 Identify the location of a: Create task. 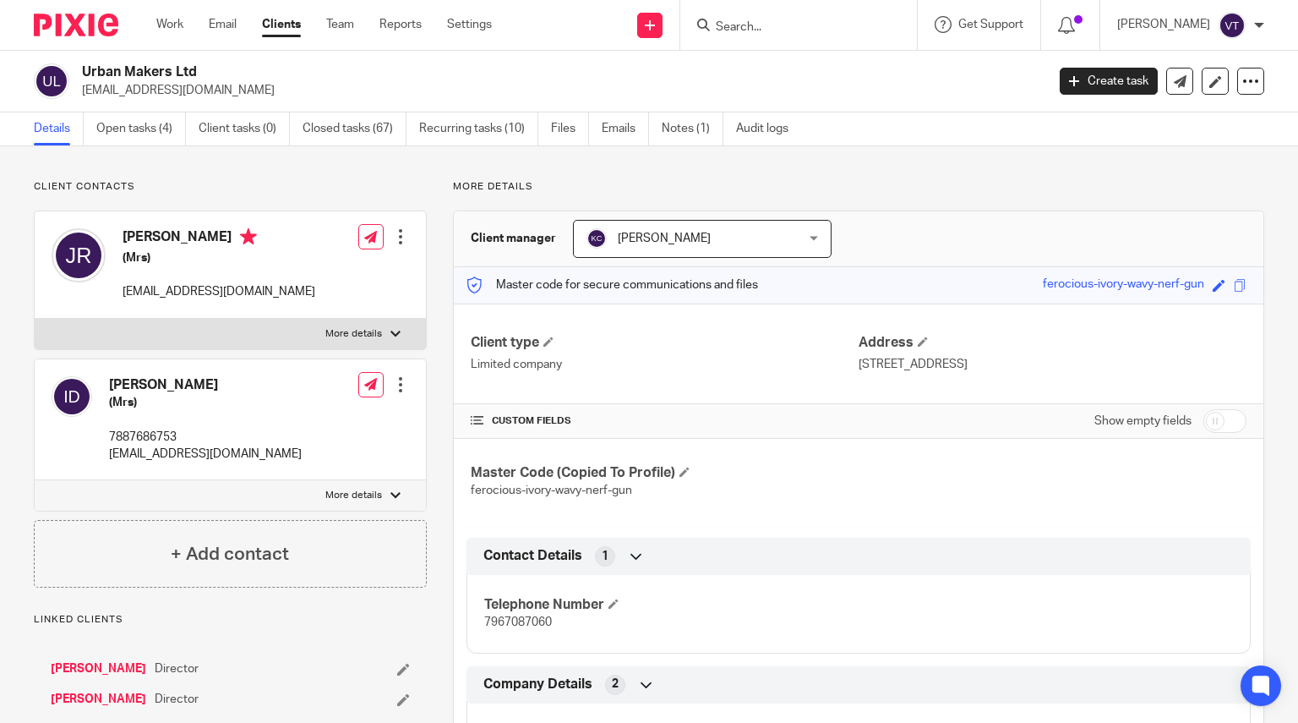
(1109, 81).